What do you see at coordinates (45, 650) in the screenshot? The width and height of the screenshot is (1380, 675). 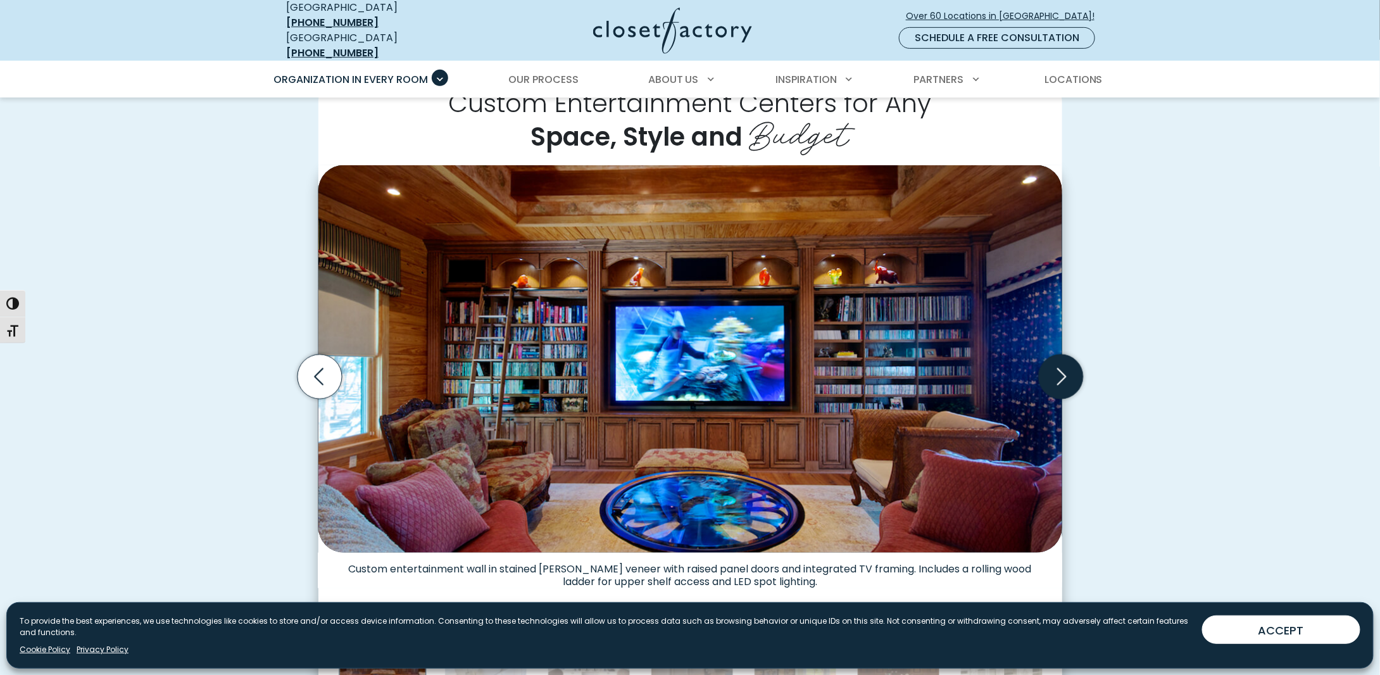 I see `a: Cookie Policy` at bounding box center [45, 650].